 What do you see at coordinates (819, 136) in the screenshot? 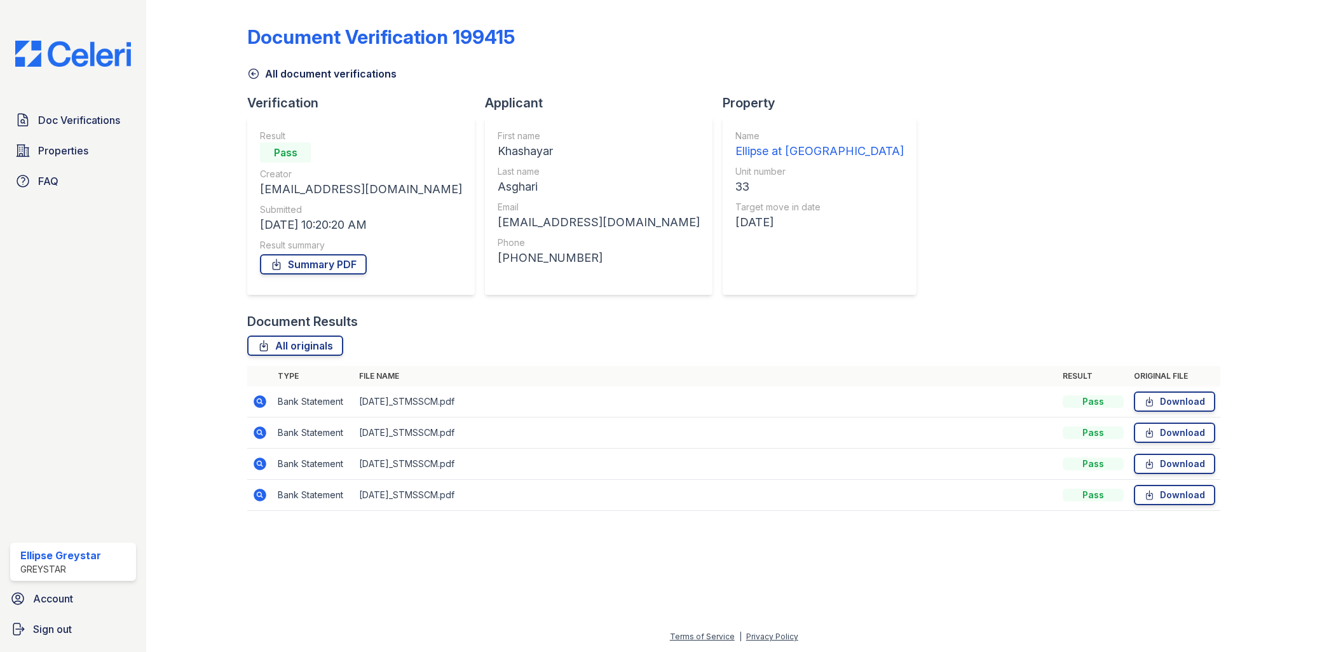
I see `div: Name` at bounding box center [819, 136].